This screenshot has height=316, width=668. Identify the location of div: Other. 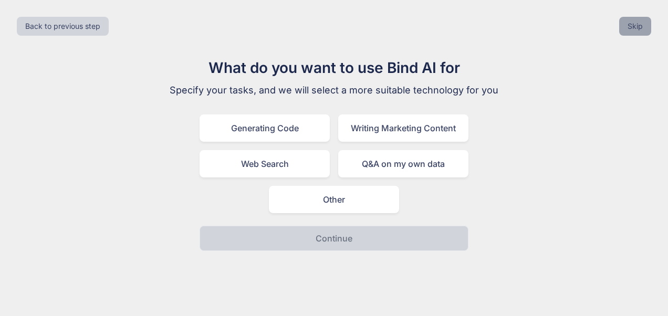
(334, 200).